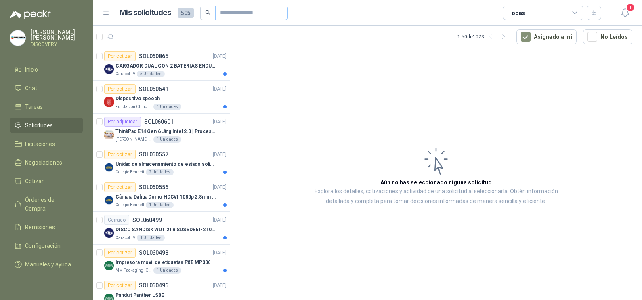  I want to click on div: 5 Unidades, so click(151, 74).